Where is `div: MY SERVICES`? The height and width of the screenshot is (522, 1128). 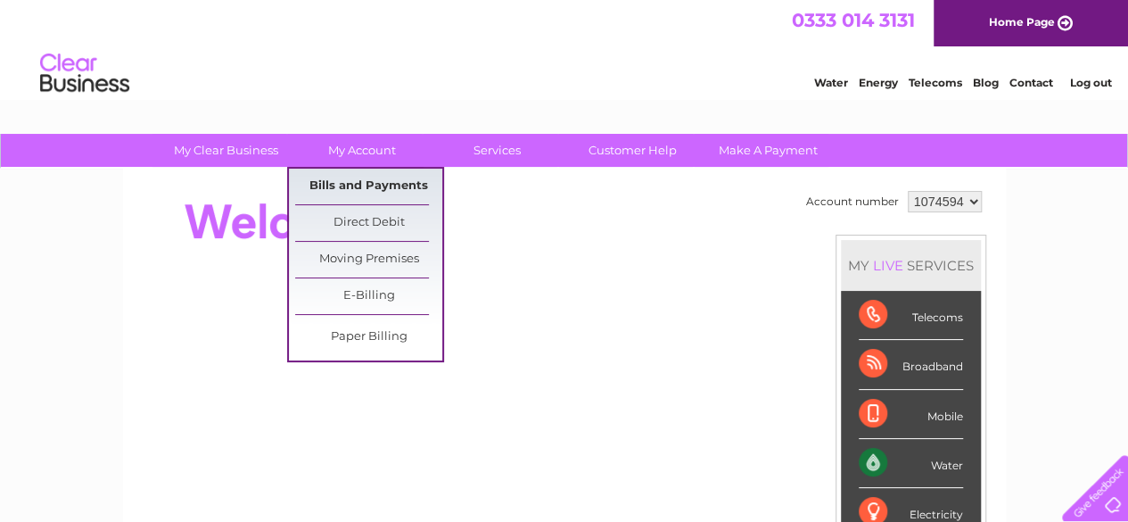
div: MY SERVICES is located at coordinates (910, 265).